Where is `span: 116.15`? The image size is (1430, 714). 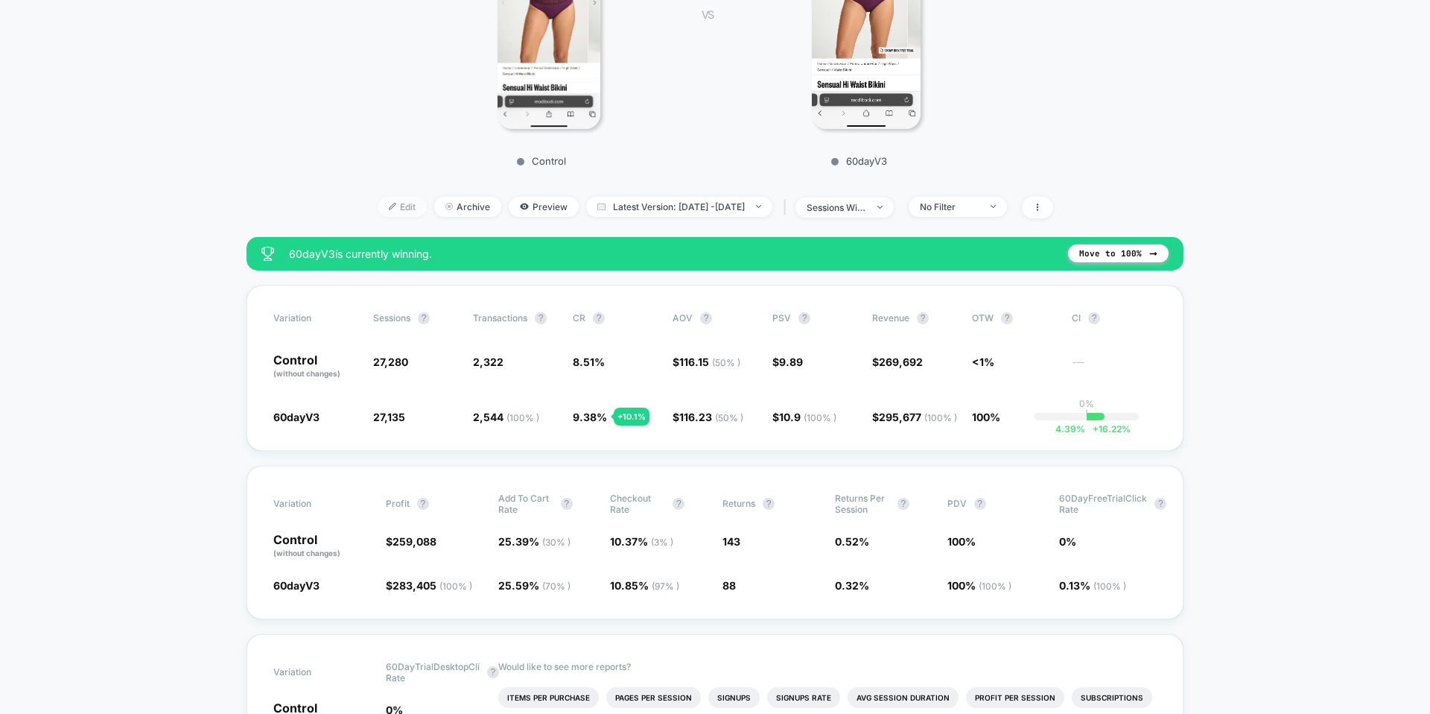
span: 116.15 is located at coordinates (710, 361).